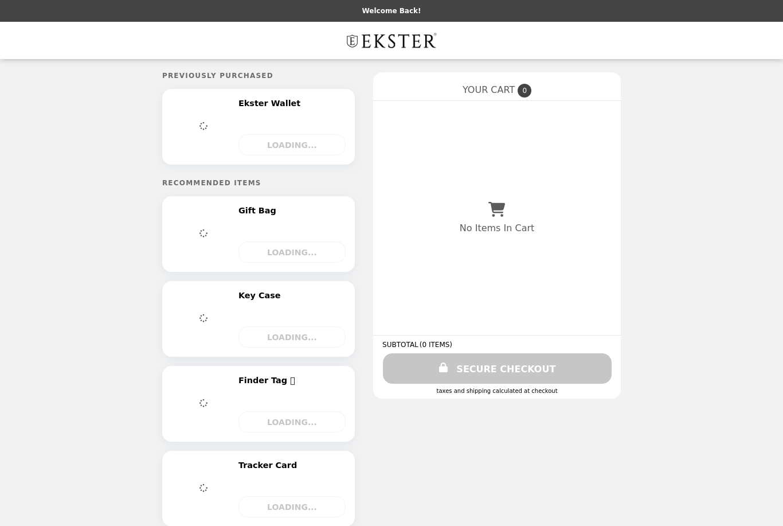 This screenshot has width=783, height=526. I want to click on h5: Recommended Items, so click(258, 183).